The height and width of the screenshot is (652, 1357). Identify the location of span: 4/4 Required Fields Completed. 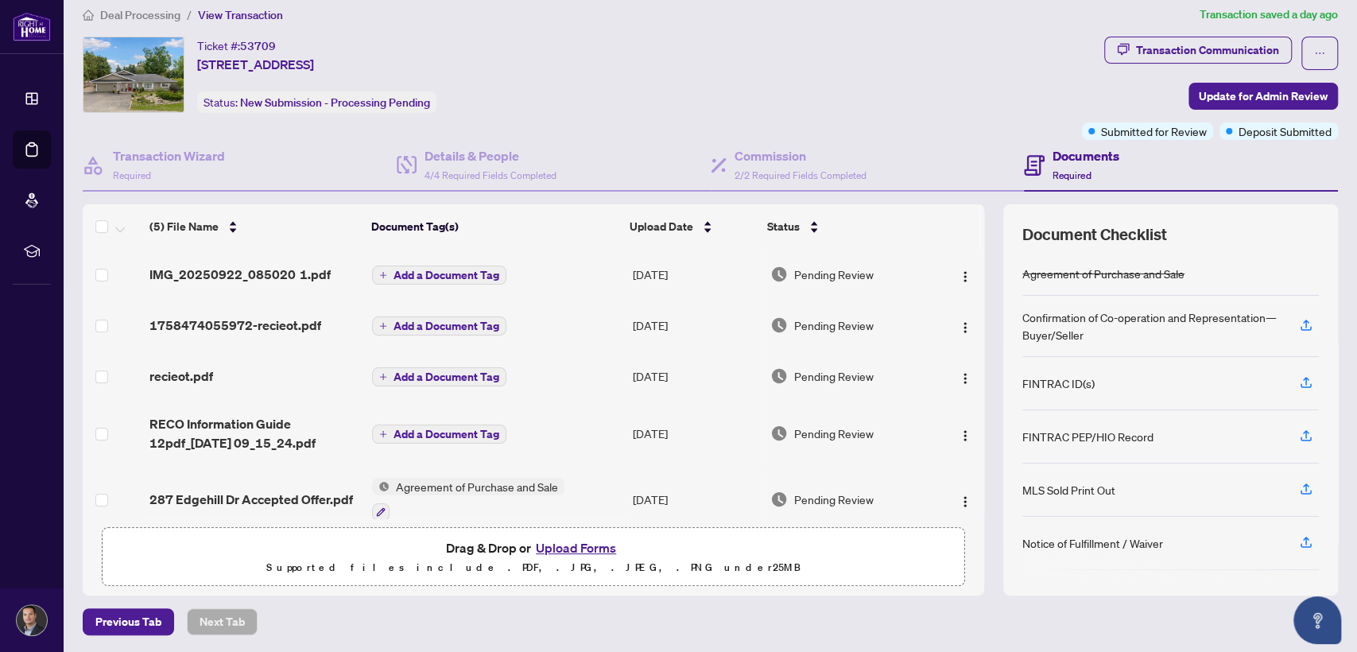
(491, 175).